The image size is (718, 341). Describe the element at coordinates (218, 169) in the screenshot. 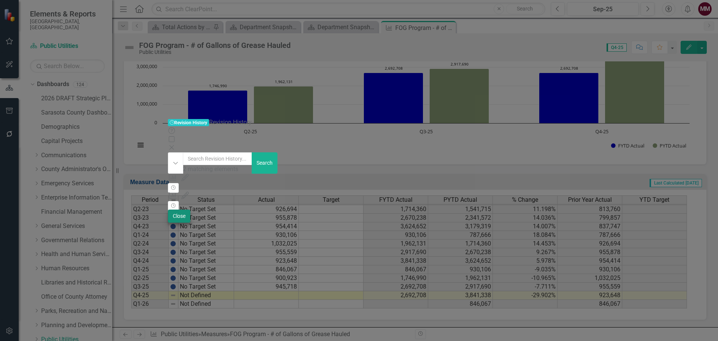

I see `div: 2 matching elements` at that location.